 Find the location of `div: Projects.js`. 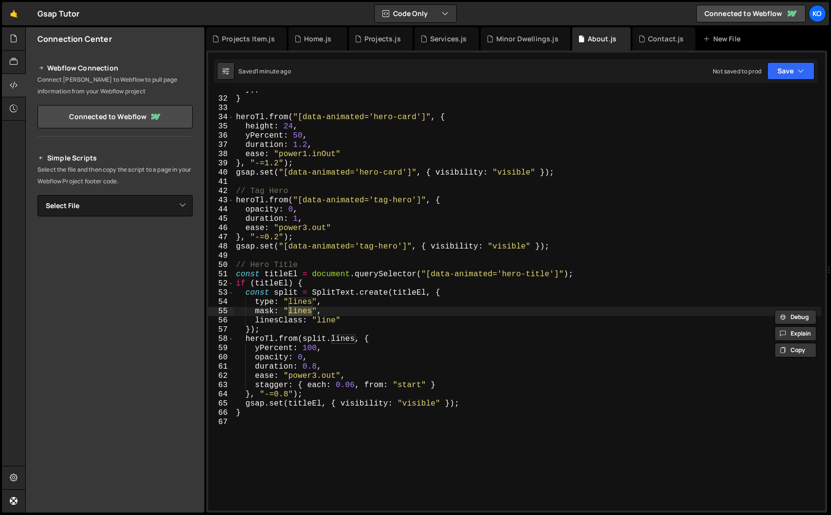

div: Projects.js is located at coordinates (382, 39).